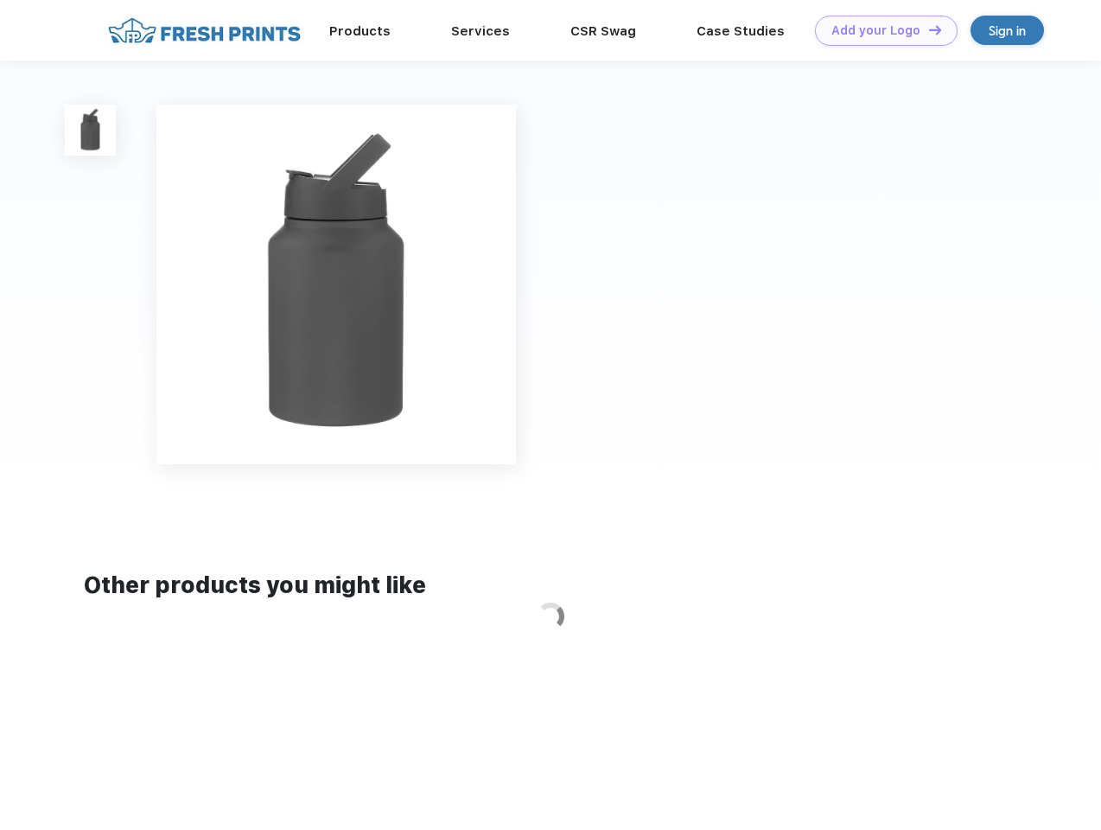  Describe the element at coordinates (336, 284) in the screenshot. I see `img: func=resize&h=640` at that location.